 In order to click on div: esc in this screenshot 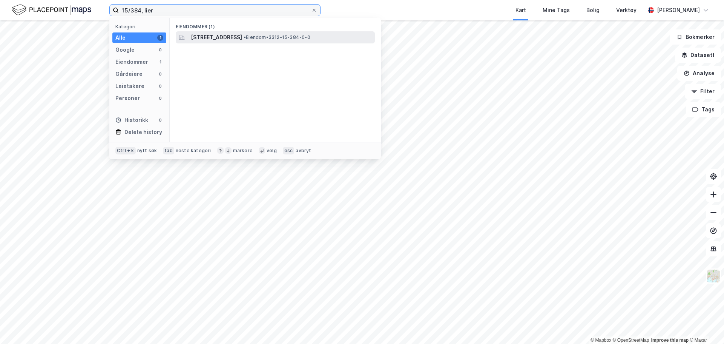, I will do `click(289, 150)`.